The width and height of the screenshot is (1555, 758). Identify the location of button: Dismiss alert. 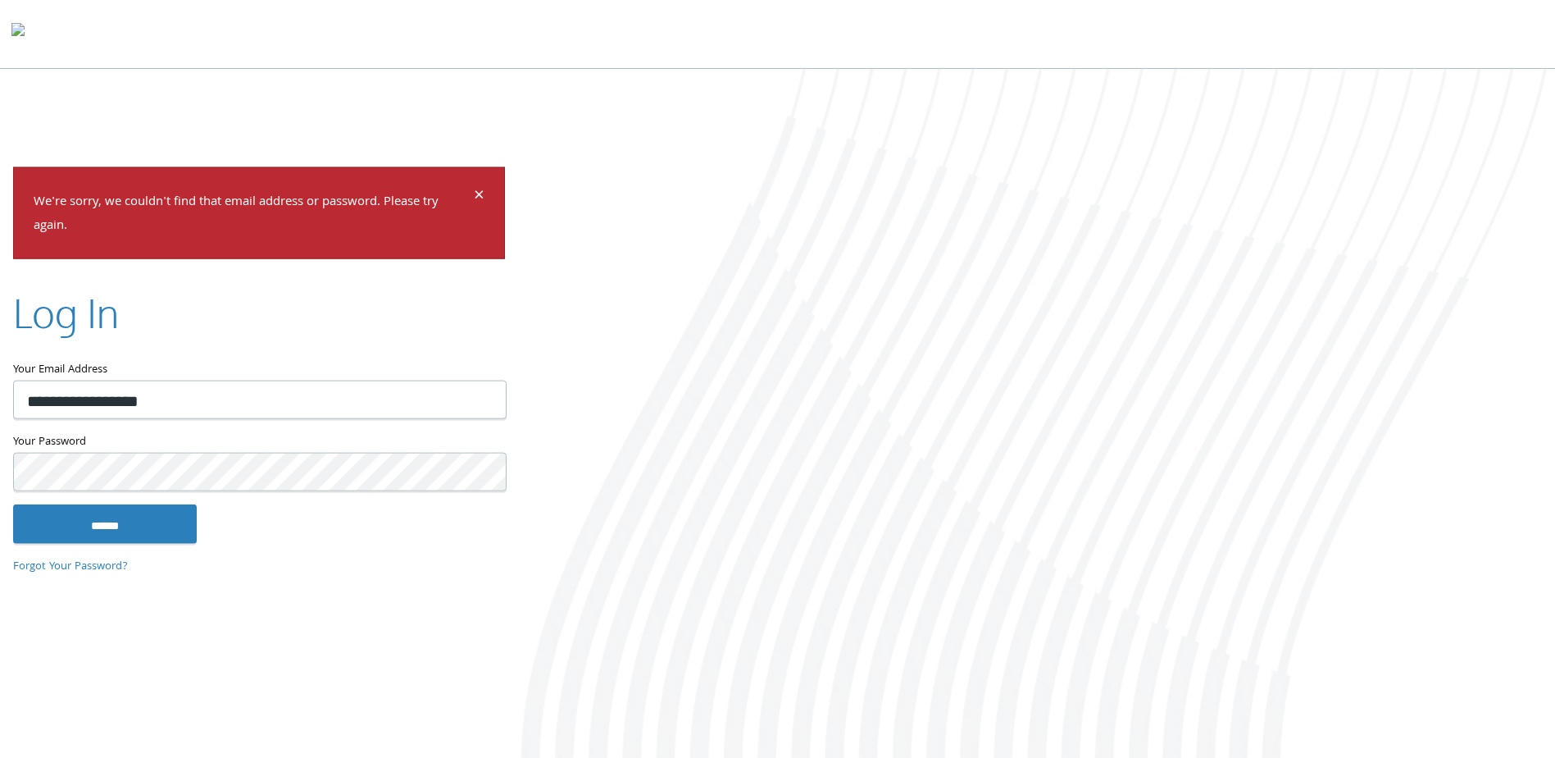
(479, 198).